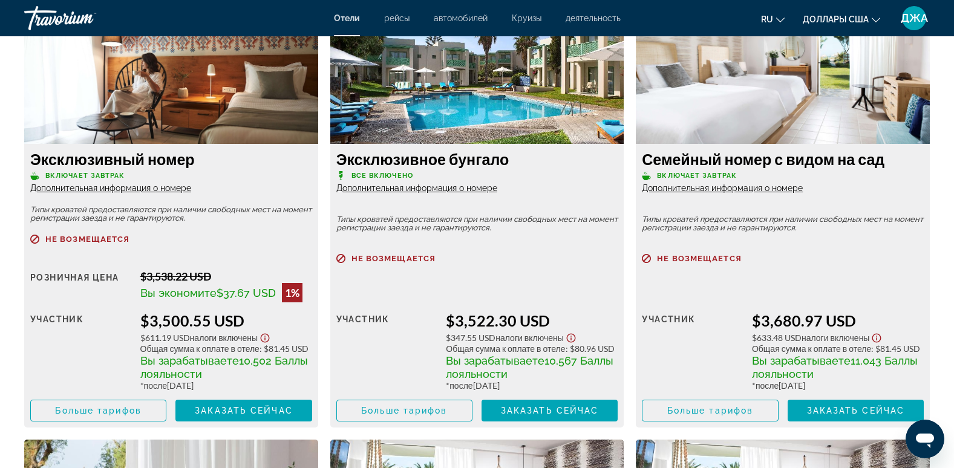  Describe the element at coordinates (347, 18) in the screenshot. I see `span: Отели` at that location.